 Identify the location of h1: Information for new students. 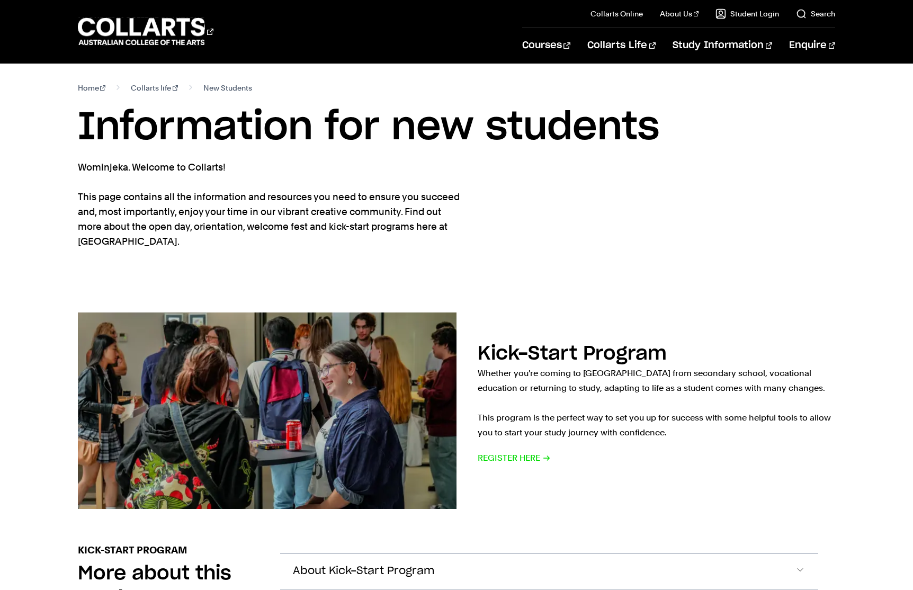
(457, 128).